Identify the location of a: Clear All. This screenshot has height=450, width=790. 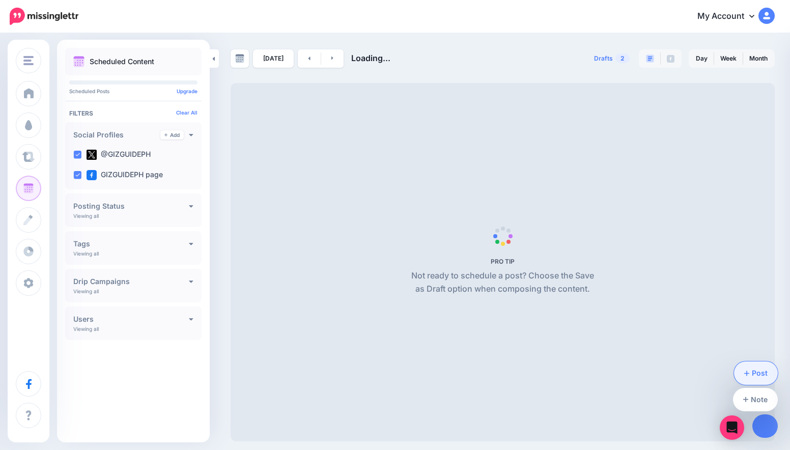
(187, 113).